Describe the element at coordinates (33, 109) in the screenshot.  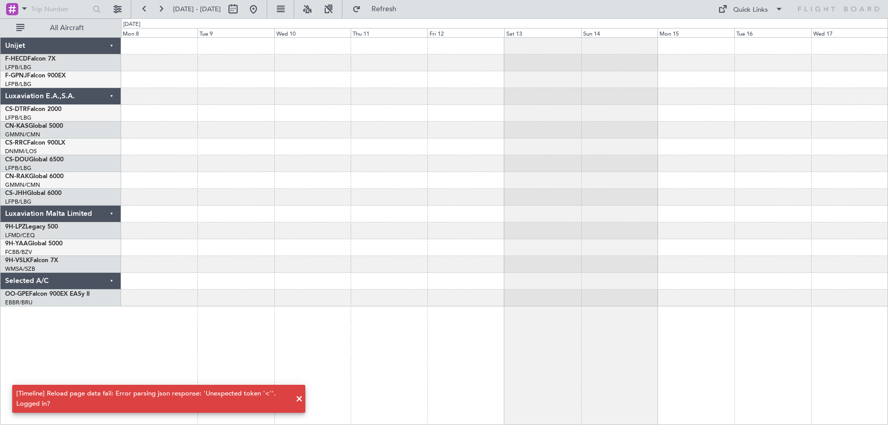
I see `a: CS-DTRFalcon 2000` at that location.